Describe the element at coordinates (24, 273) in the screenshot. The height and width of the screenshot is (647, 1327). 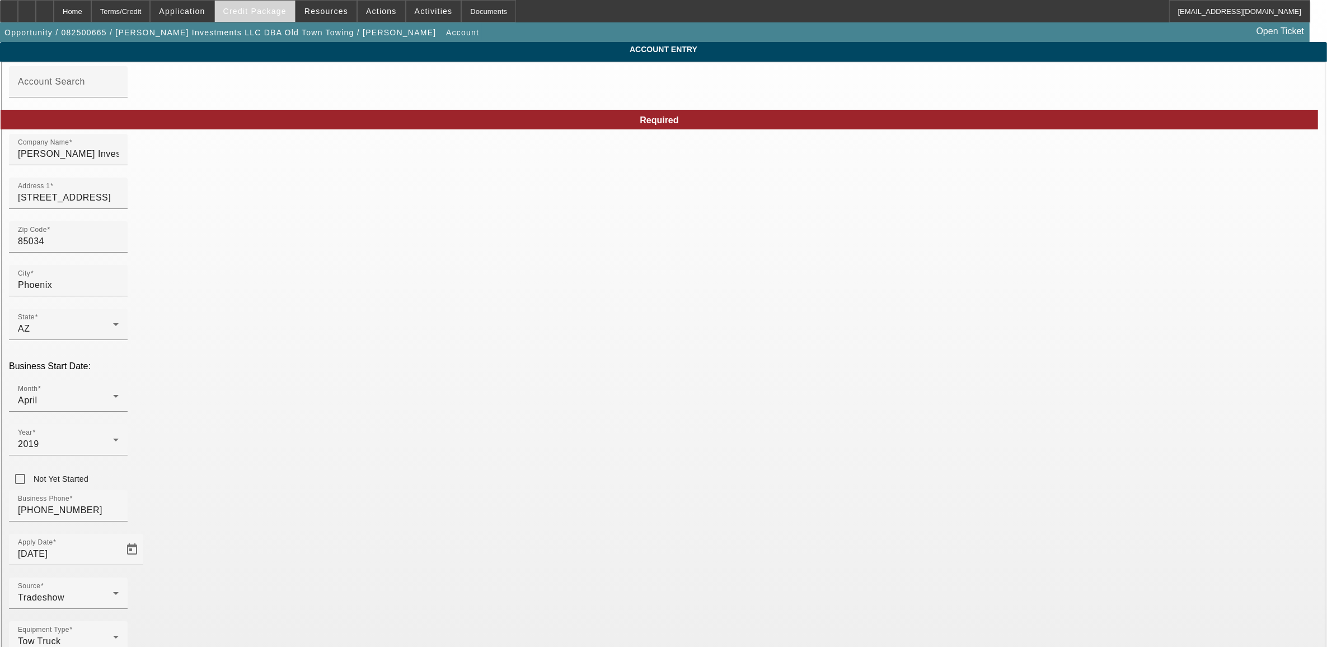
I see `mat-label: City` at that location.